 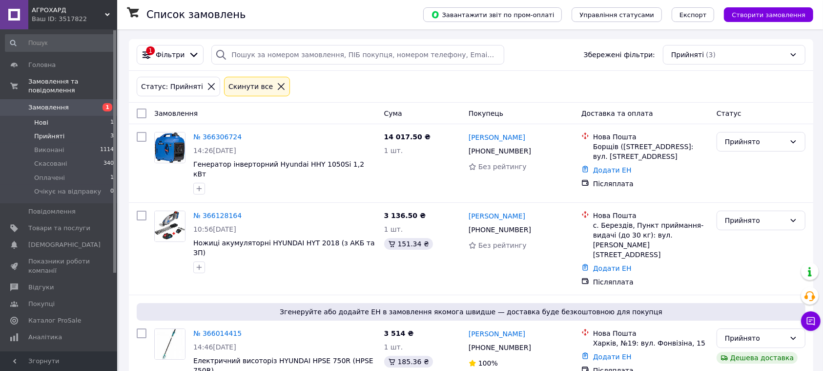 What do you see at coordinates (217, 137) in the screenshot?
I see `a: № 366306724` at bounding box center [217, 137].